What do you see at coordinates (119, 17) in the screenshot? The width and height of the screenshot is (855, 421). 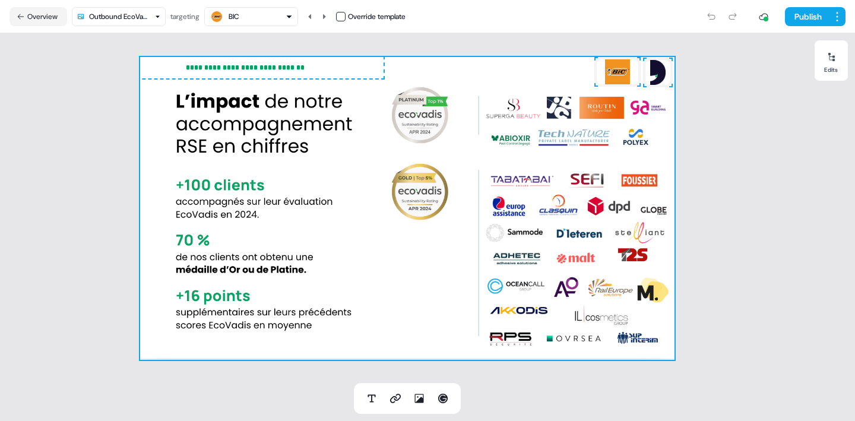 I see `div: Outbound EcoVadis 2024` at bounding box center [119, 17].